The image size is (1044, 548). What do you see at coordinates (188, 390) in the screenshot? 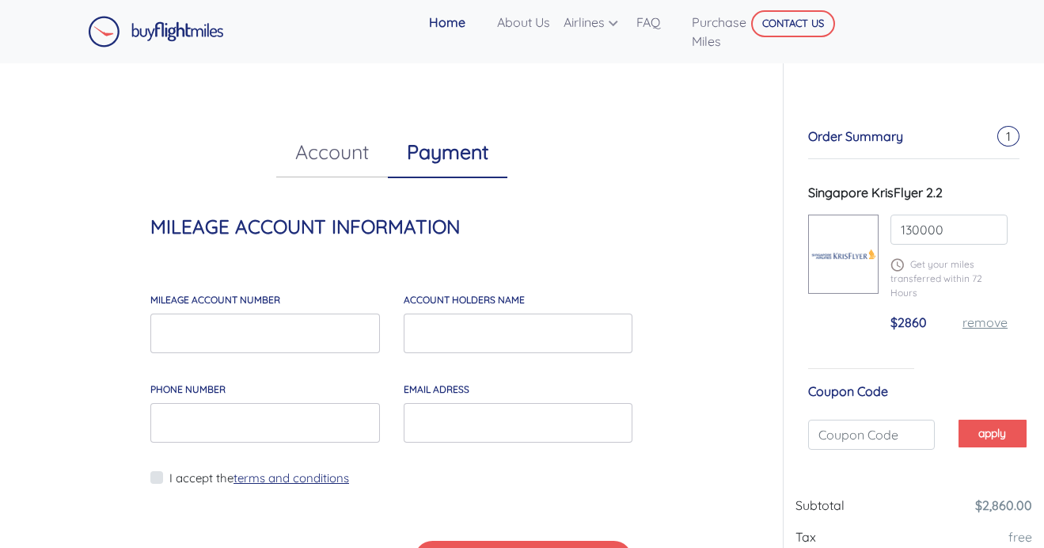
I see `label: Phone Number` at bounding box center [188, 390].